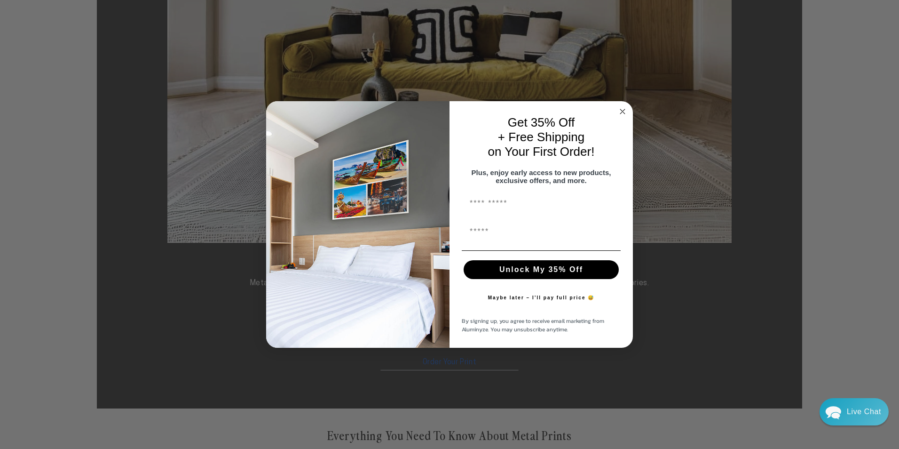  Describe the element at coordinates (541, 270) in the screenshot. I see `button: Unlock My 35% Off` at that location.